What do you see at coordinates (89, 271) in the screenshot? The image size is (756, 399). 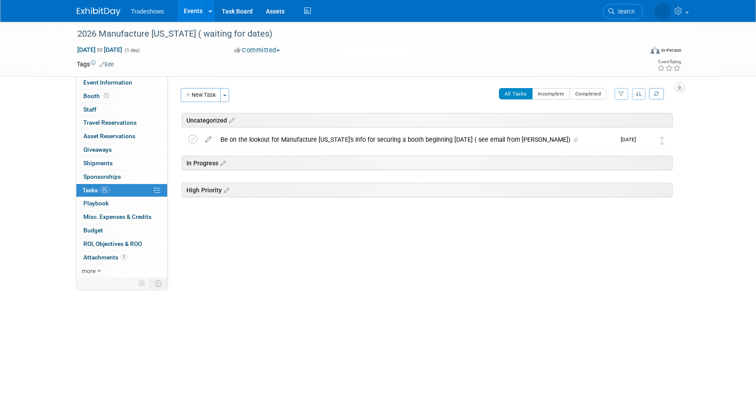 I see `span: more` at bounding box center [89, 271].